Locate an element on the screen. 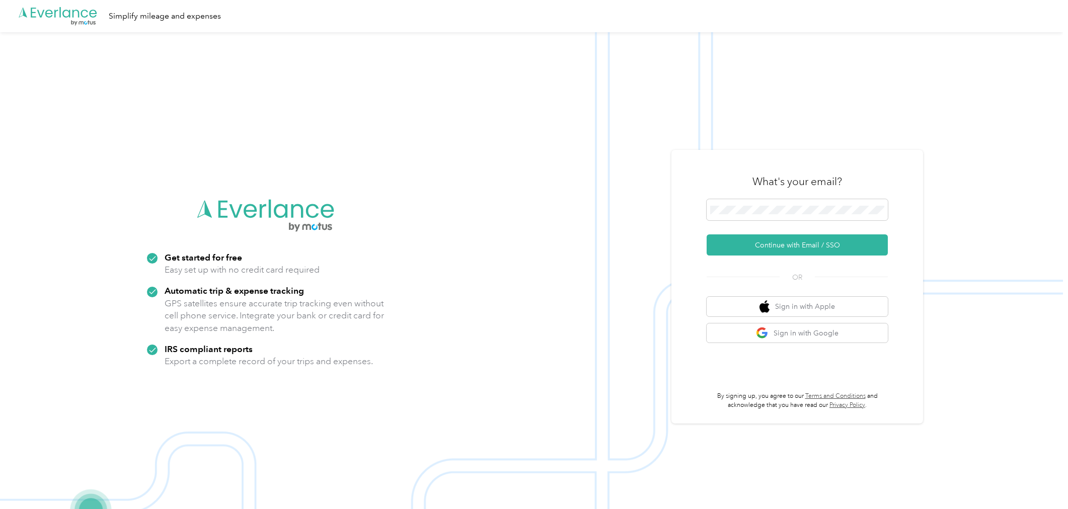 The height and width of the screenshot is (509, 1068). div: Simplify mileage and expenses is located at coordinates (165, 16).